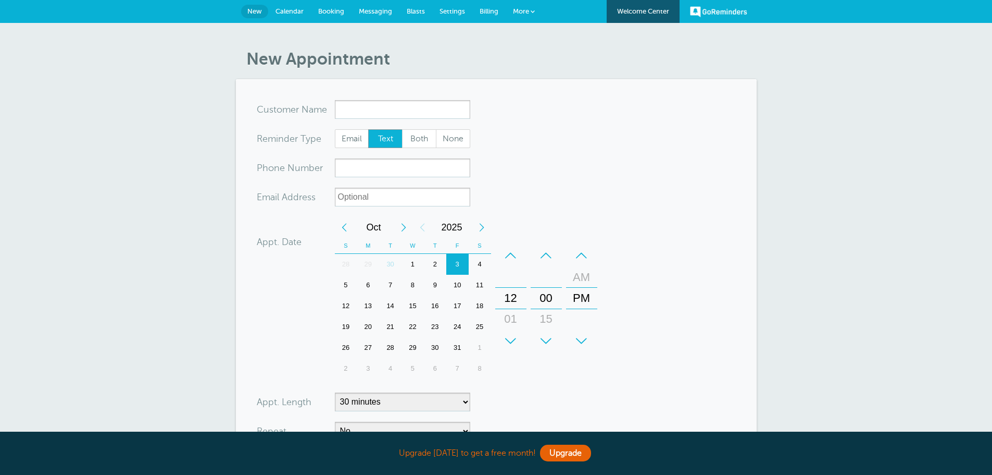 The height and width of the screenshot is (475, 992). Describe the element at coordinates (480, 306) in the screenshot. I see `div: Saturday, October 18` at that location.